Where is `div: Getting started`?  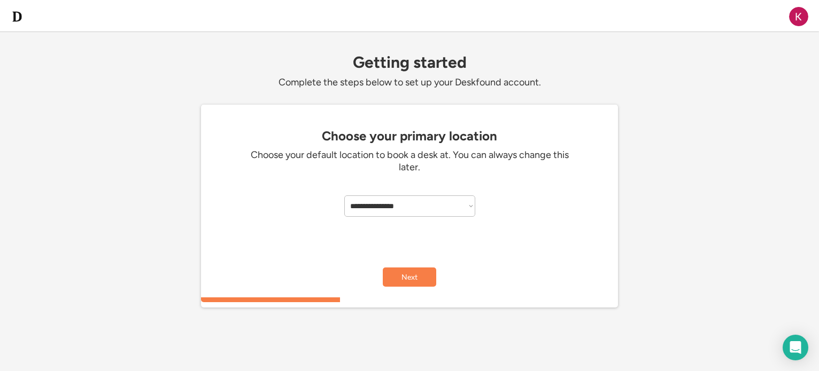 div: Getting started is located at coordinates (409, 62).